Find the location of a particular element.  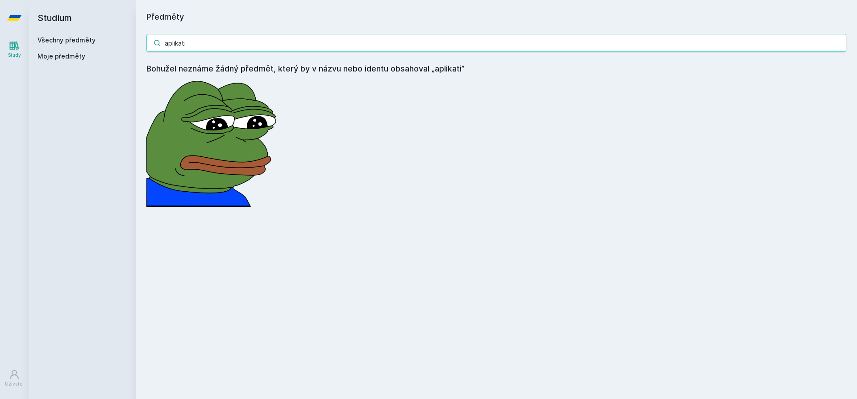

img: error_picture.png is located at coordinates (213, 141).